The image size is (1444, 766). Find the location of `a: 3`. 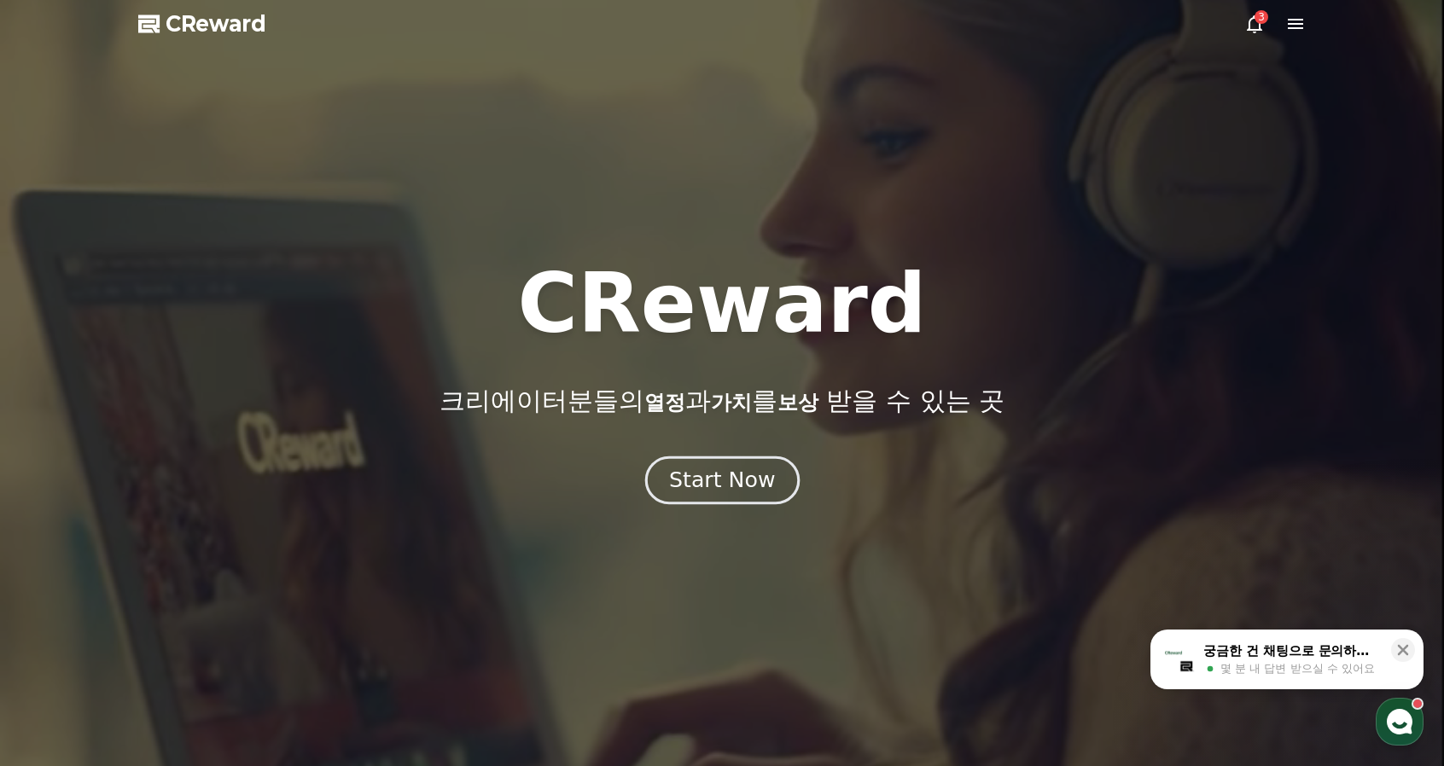

a: 3 is located at coordinates (1254, 24).